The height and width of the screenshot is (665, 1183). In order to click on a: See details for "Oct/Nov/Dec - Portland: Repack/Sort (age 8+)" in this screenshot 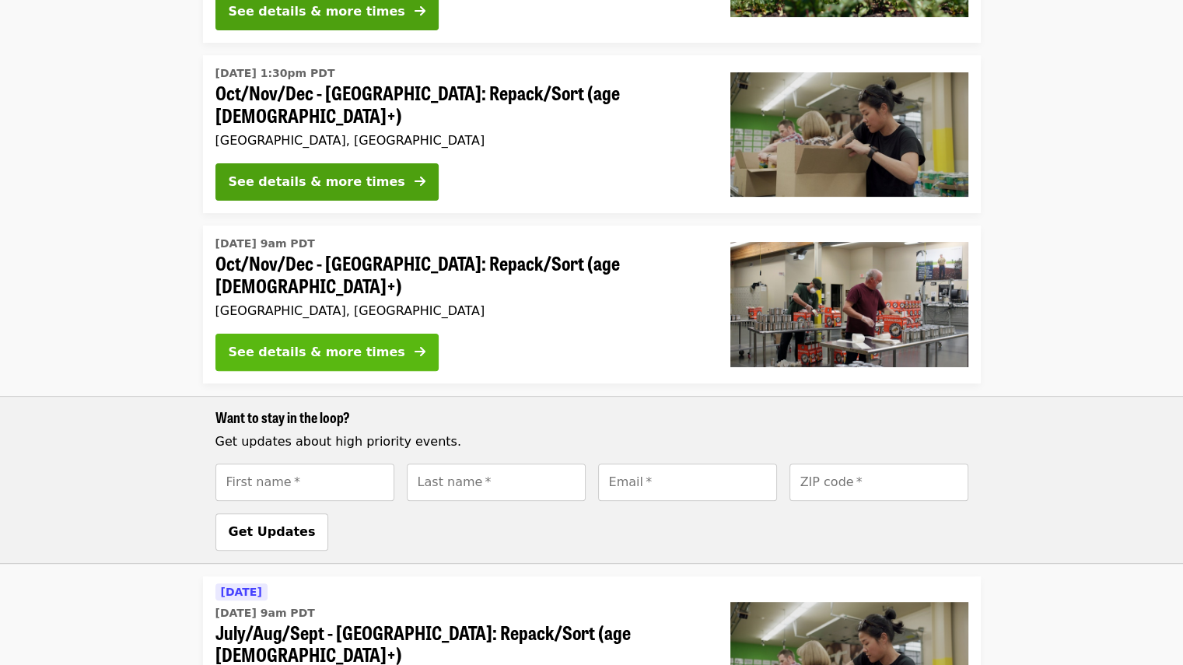, I will do `click(592, 134)`.